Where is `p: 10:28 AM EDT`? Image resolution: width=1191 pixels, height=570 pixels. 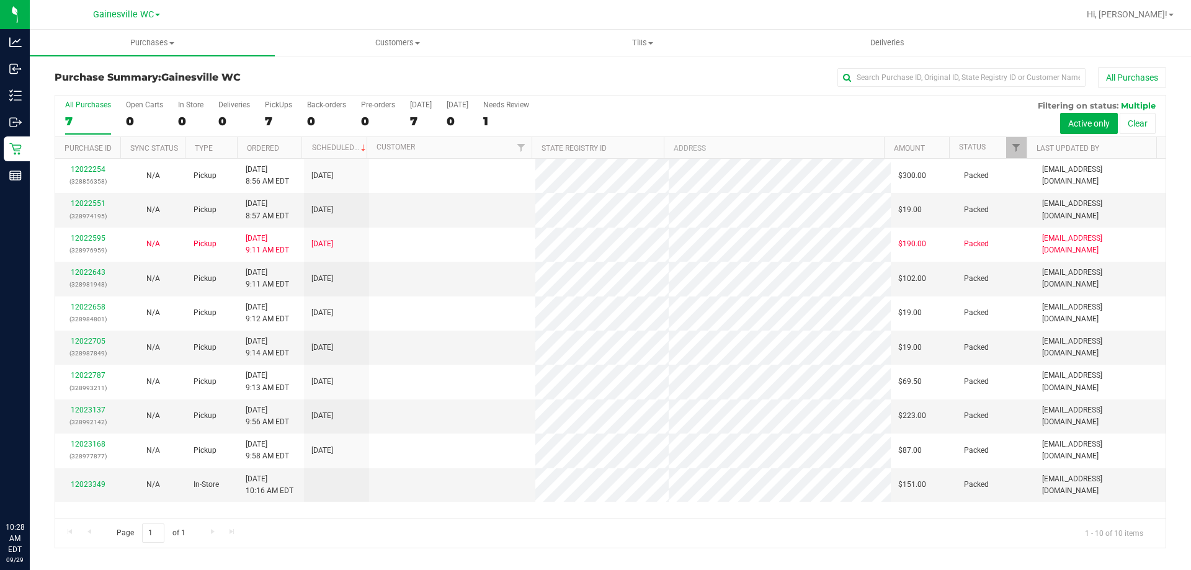
p: 10:28 AM EDT is located at coordinates (15, 538).